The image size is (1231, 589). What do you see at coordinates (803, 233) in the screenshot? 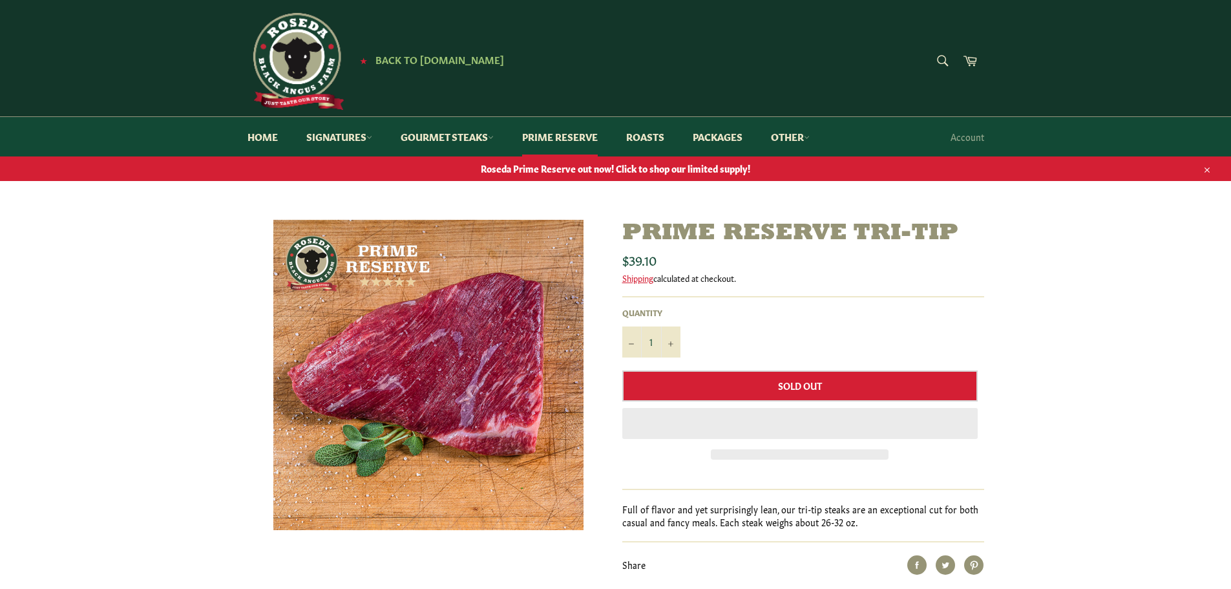
I see `h1: Prime Reserve Tri-Tip` at bounding box center [803, 233].